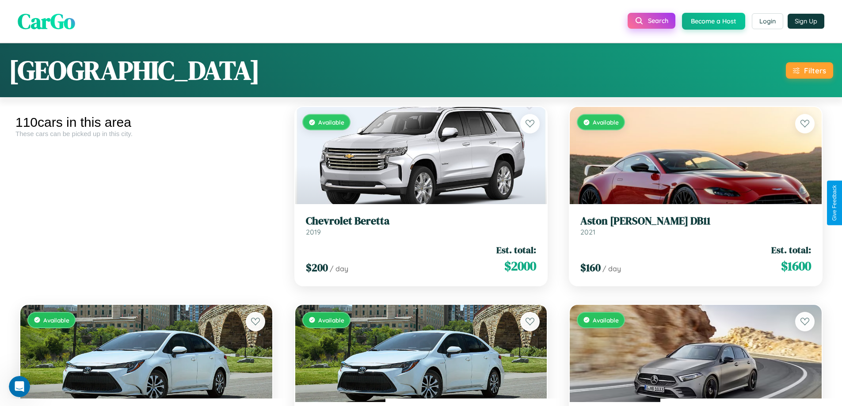  Describe the element at coordinates (588, 232) in the screenshot. I see `span: 2021` at that location.